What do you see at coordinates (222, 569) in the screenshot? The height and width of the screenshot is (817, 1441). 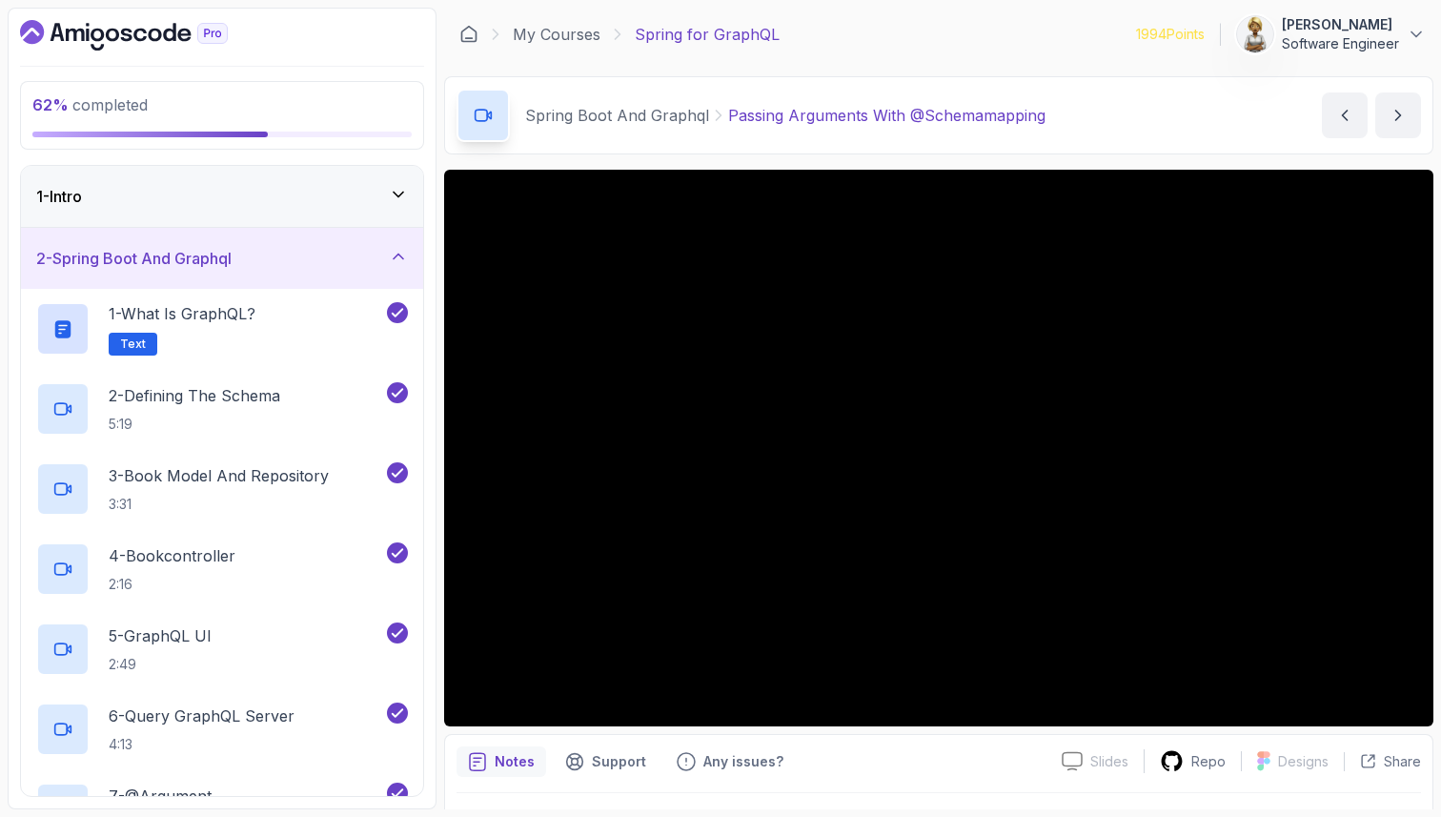 I see `button: 4-Bookcontroller2:16` at bounding box center [222, 569].